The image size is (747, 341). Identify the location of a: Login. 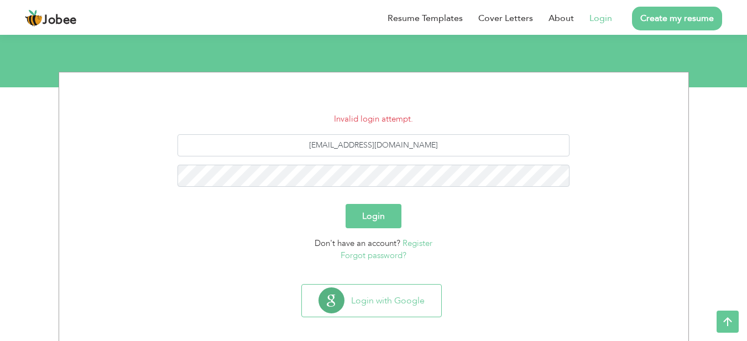
(601, 18).